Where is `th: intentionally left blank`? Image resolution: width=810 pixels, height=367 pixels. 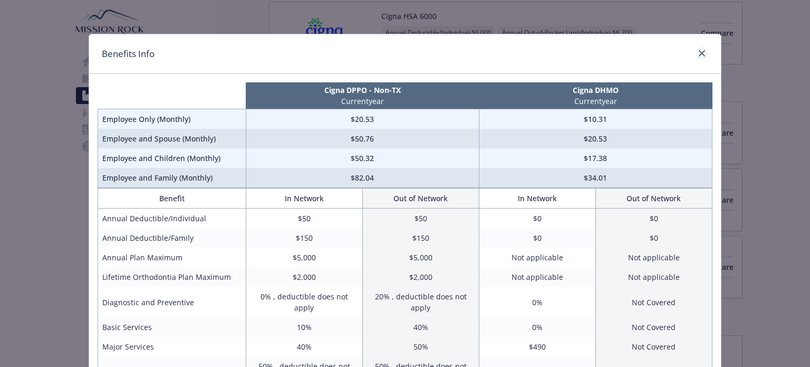
th: intentionally left blank is located at coordinates (172, 95).